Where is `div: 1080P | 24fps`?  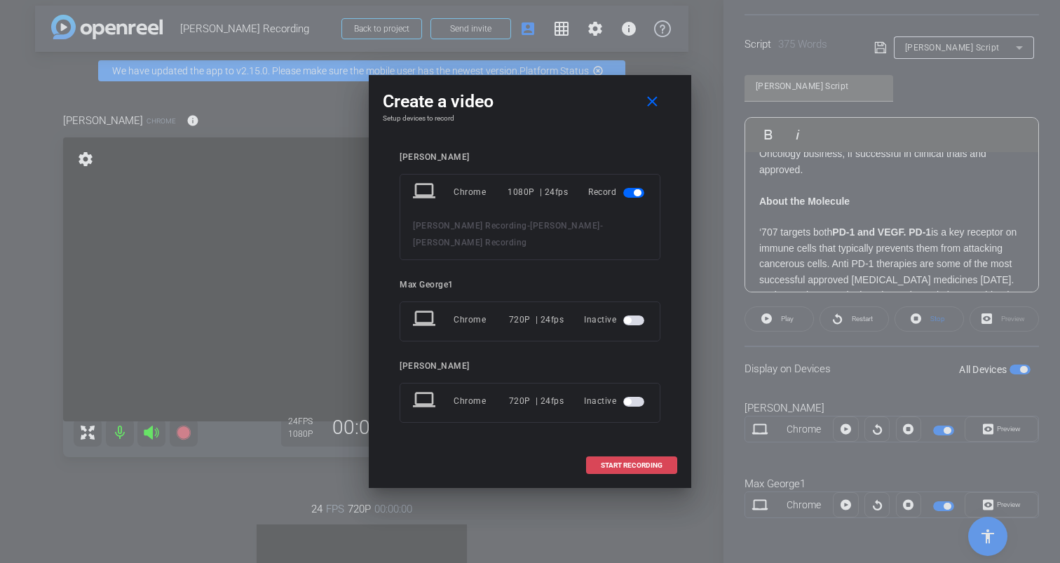
div: 1080P | 24fps is located at coordinates (538, 192).